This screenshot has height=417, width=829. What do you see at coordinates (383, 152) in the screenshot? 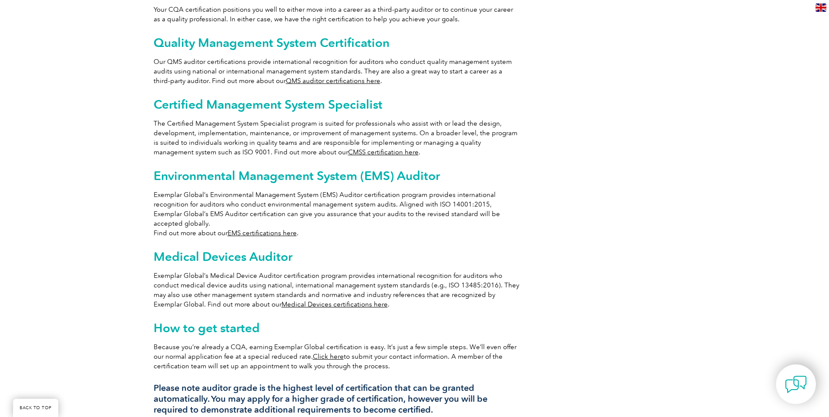
I see `a: CMSS certification here` at bounding box center [383, 152].